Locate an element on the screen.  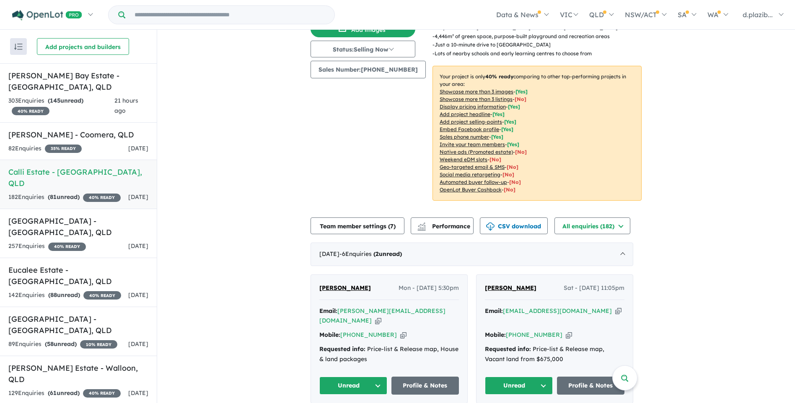
b: 40 % ready is located at coordinates (499, 76).